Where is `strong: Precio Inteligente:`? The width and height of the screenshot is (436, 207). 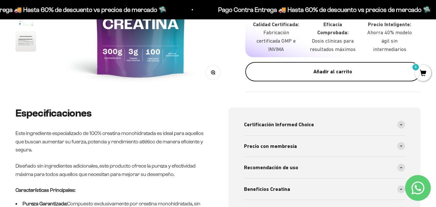 strong: Precio Inteligente: is located at coordinates (389, 24).